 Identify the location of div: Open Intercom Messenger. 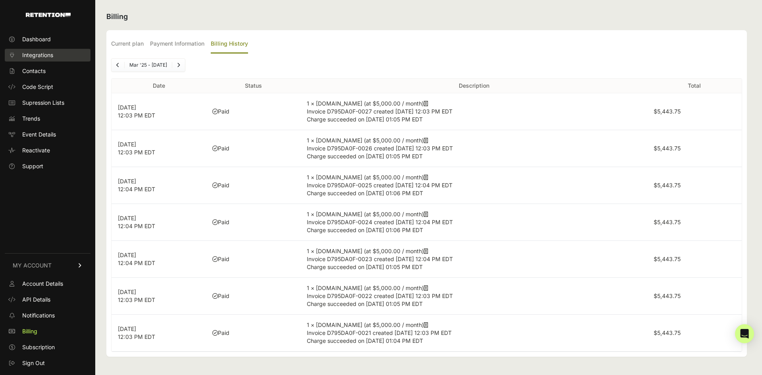
(745, 334).